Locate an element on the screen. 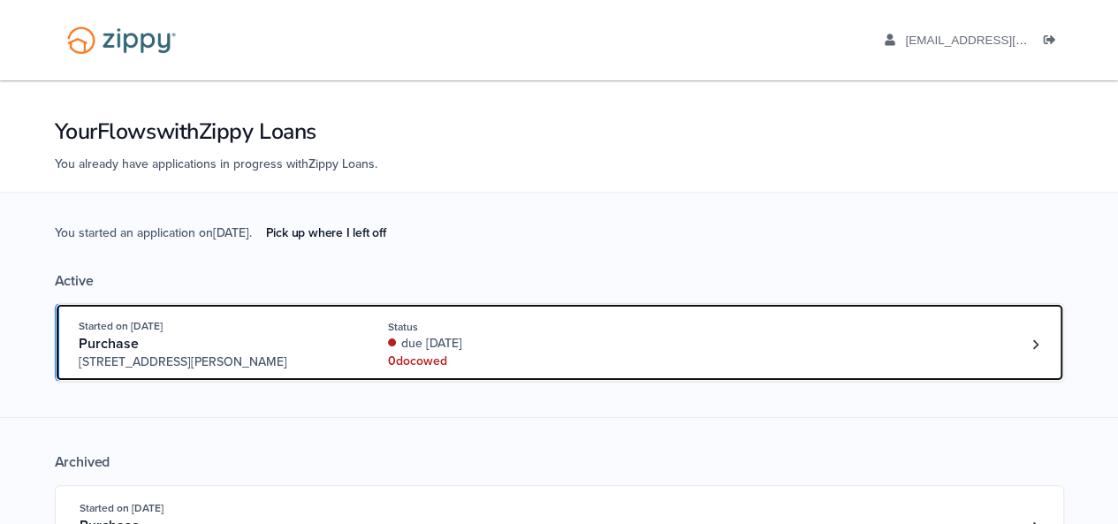 This screenshot has height=524, width=1118. span: Purchase is located at coordinates (109, 344).